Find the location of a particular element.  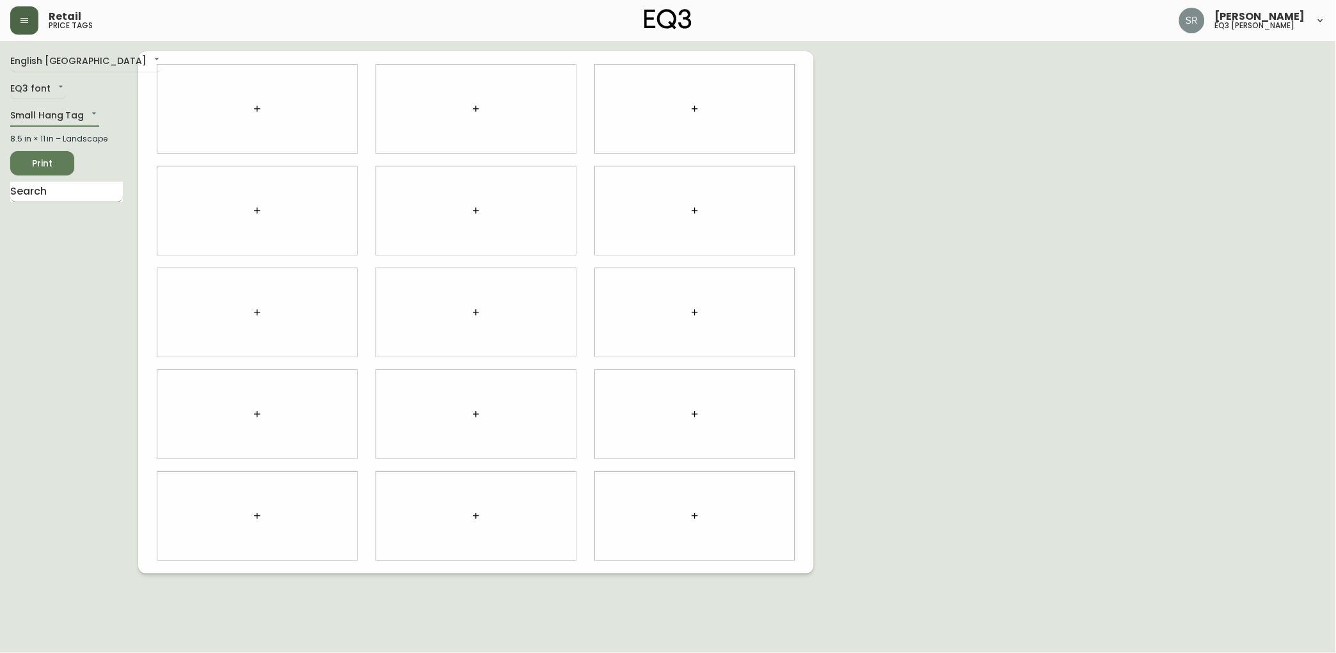

span: Retail is located at coordinates (65, 17).